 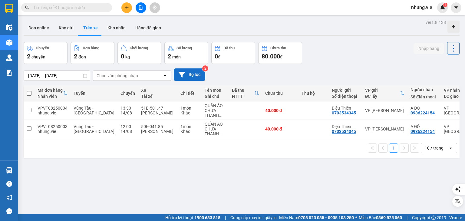 I want to click on span: 0, so click(x=216, y=56).